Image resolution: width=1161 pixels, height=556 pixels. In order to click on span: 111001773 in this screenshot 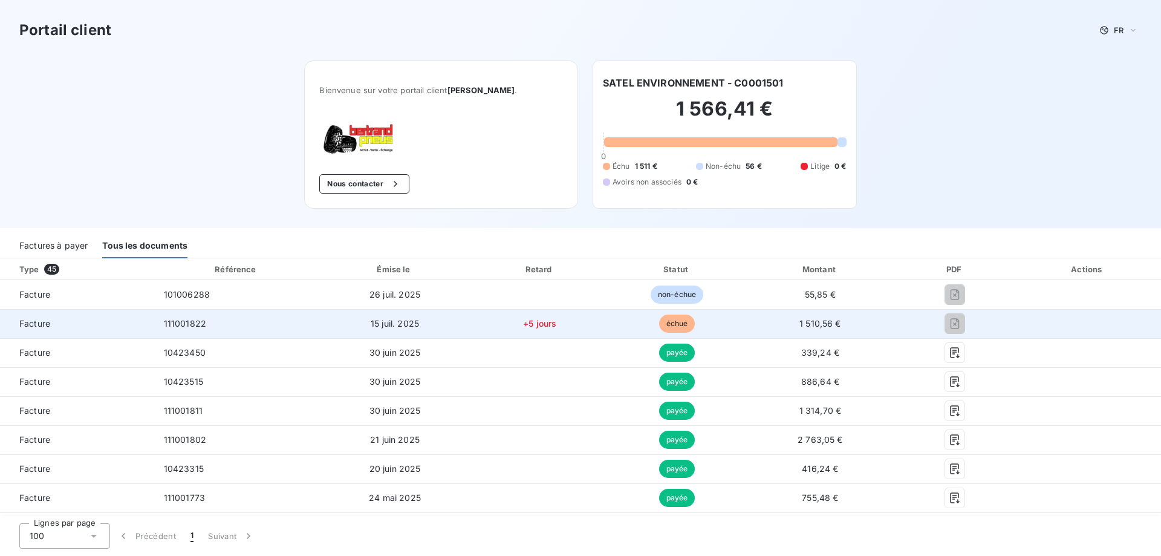, I will do `click(184, 497)`.